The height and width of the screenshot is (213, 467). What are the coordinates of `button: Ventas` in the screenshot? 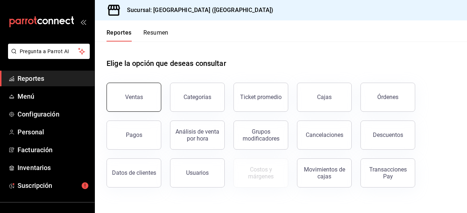 It's located at (134, 97).